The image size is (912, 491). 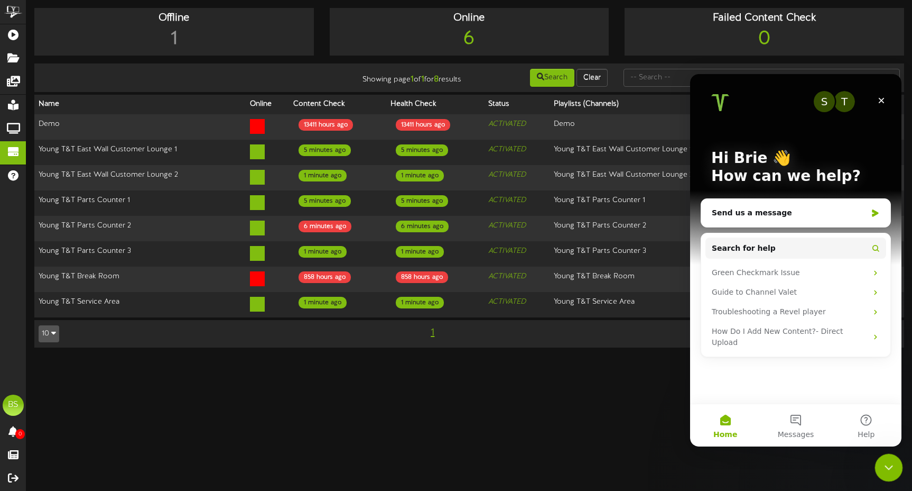 I want to click on div: Profile image for Tyler, so click(x=154, y=27).